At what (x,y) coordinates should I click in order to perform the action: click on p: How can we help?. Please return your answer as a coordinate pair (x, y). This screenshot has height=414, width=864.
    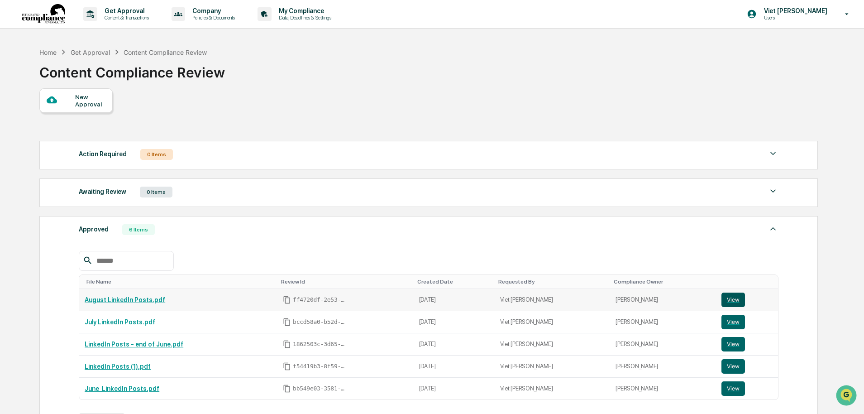
    Looking at the image, I should click on (87, 26).